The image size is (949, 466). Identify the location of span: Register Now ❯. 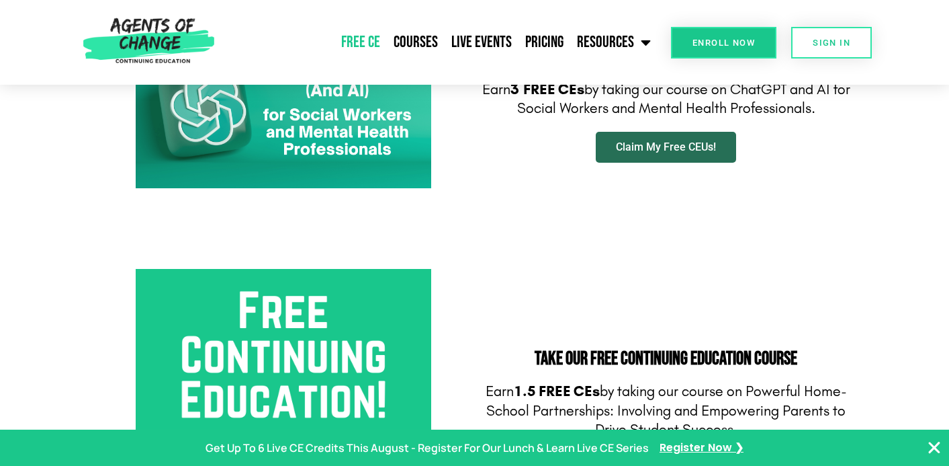
(701, 448).